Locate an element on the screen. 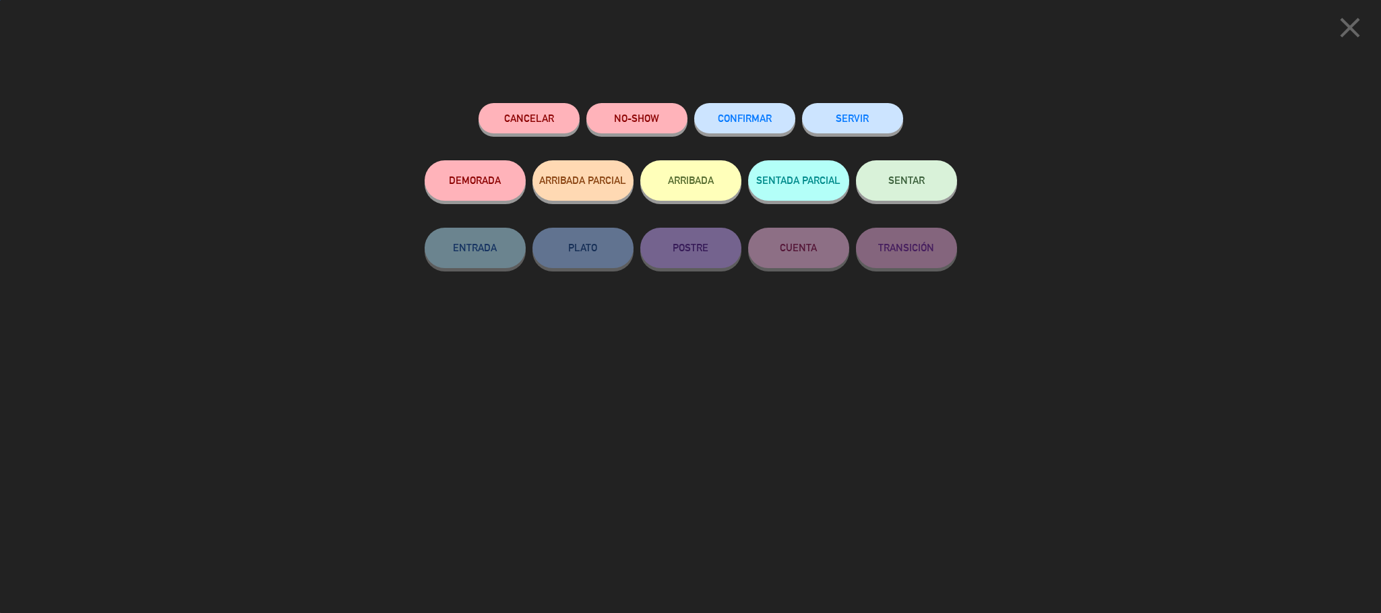  button: SENTAR is located at coordinates (907, 181).